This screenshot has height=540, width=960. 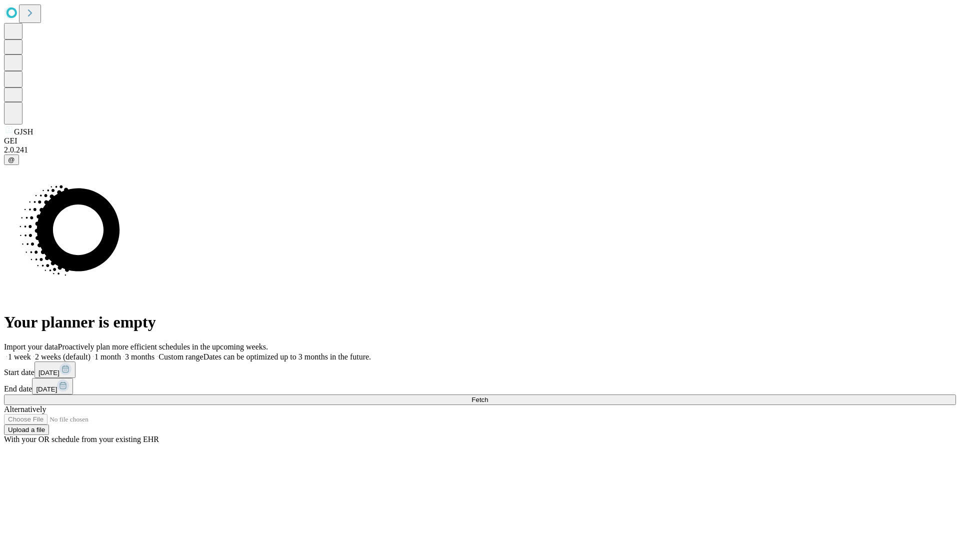 What do you see at coordinates (480, 141) in the screenshot?
I see `div: GEI` at bounding box center [480, 141].